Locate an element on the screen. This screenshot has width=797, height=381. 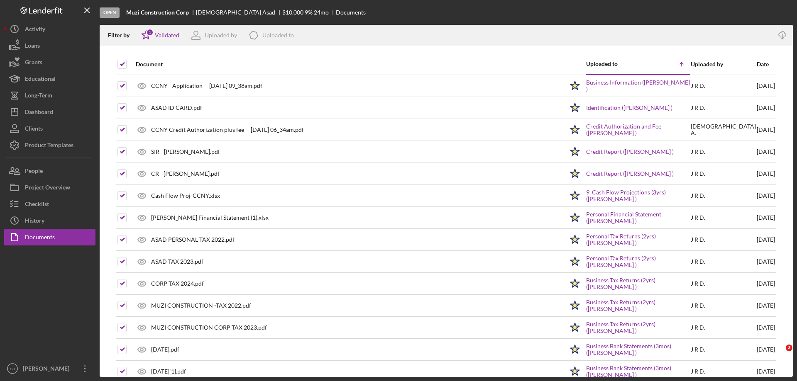
div: Product Templates is located at coordinates (49, 146).